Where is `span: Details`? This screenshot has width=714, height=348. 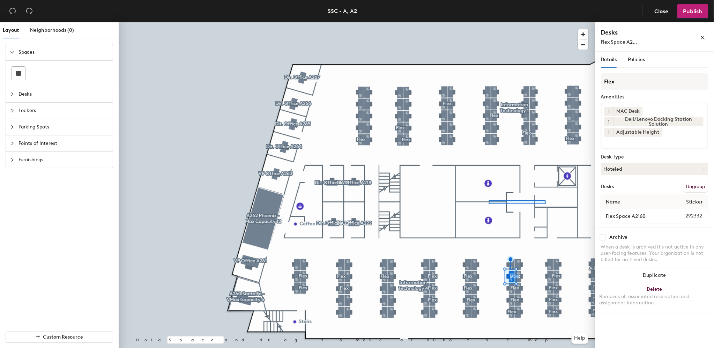 span: Details is located at coordinates (609, 59).